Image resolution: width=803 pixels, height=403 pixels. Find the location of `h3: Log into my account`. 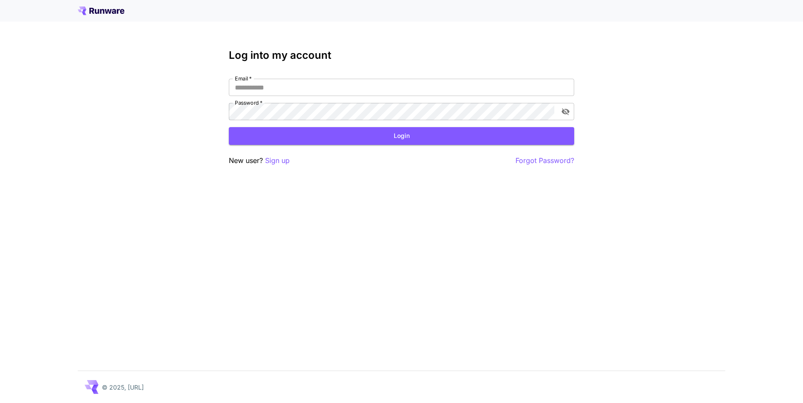

h3: Log into my account is located at coordinates (402, 55).